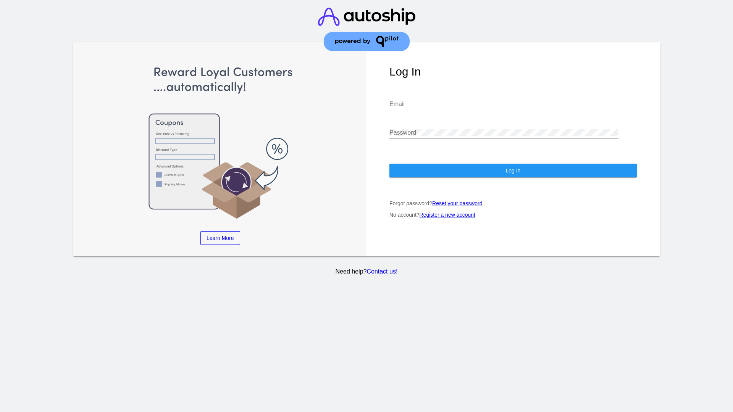  Describe the element at coordinates (220, 238) in the screenshot. I see `a: Learn More` at that location.